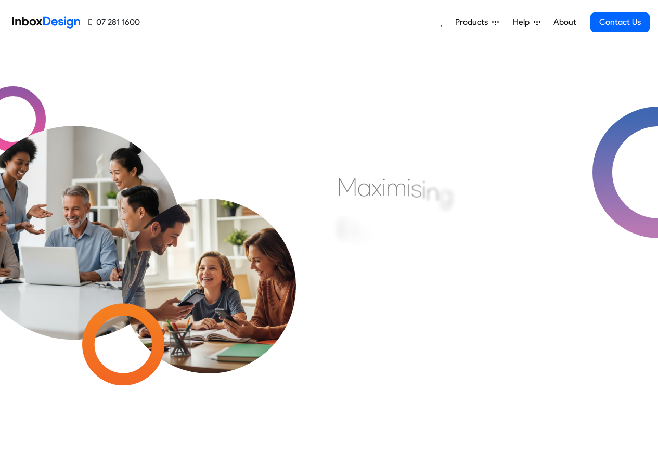 The height and width of the screenshot is (454, 658). What do you see at coordinates (620, 22) in the screenshot?
I see `a: Contact Us` at bounding box center [620, 22].